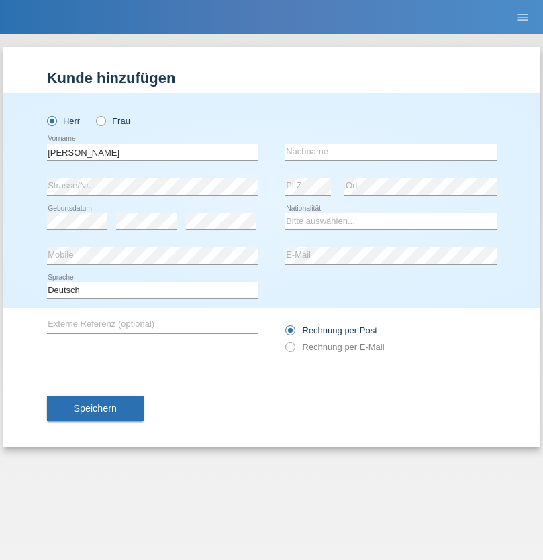 The width and height of the screenshot is (543, 560). Describe the element at coordinates (64, 121) in the screenshot. I see `label: Herr` at that location.